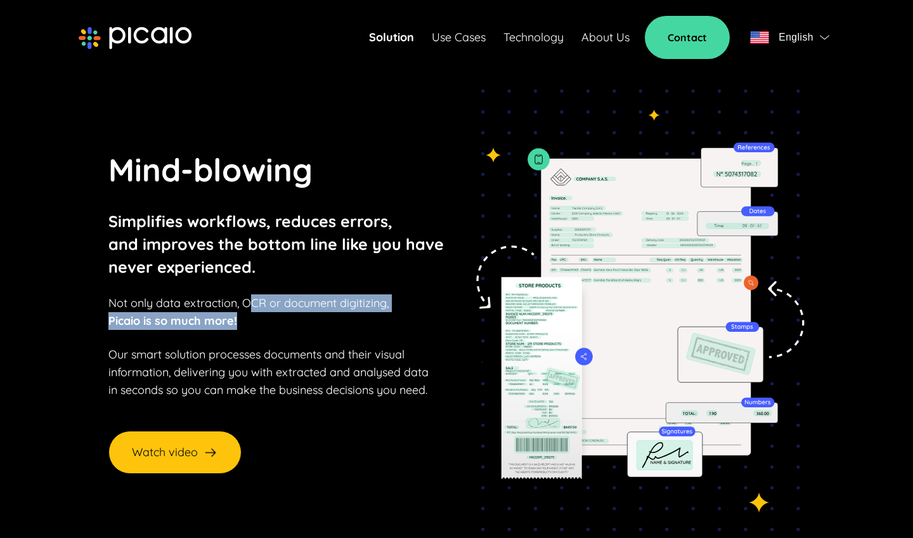 Image resolution: width=913 pixels, height=538 pixels. I want to click on button: flagEnglishflag, so click(789, 37).